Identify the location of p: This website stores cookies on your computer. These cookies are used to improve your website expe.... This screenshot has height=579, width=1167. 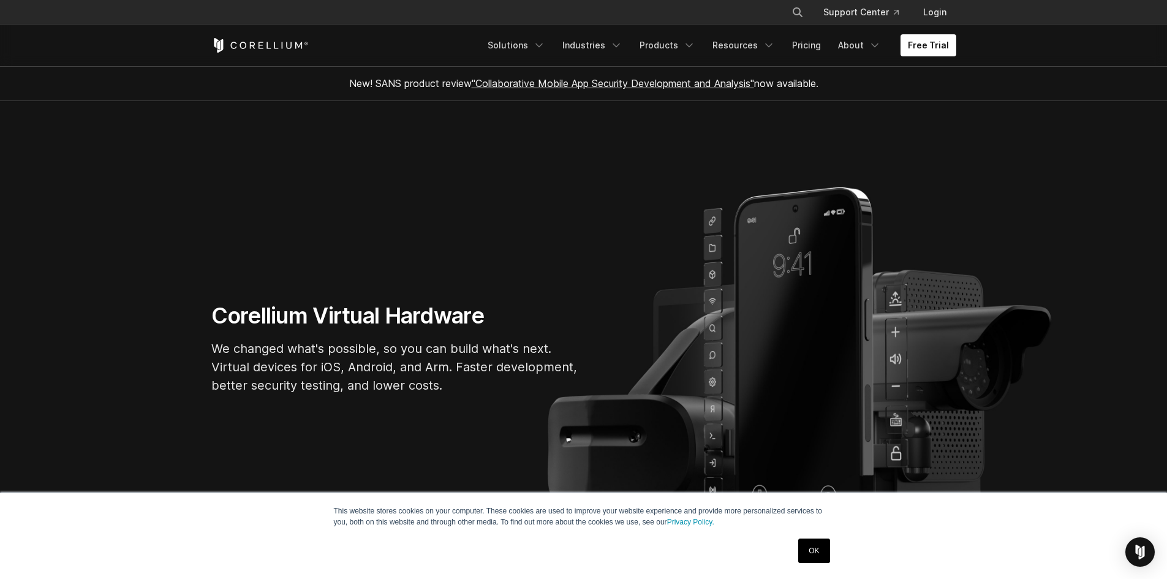
(584, 516).